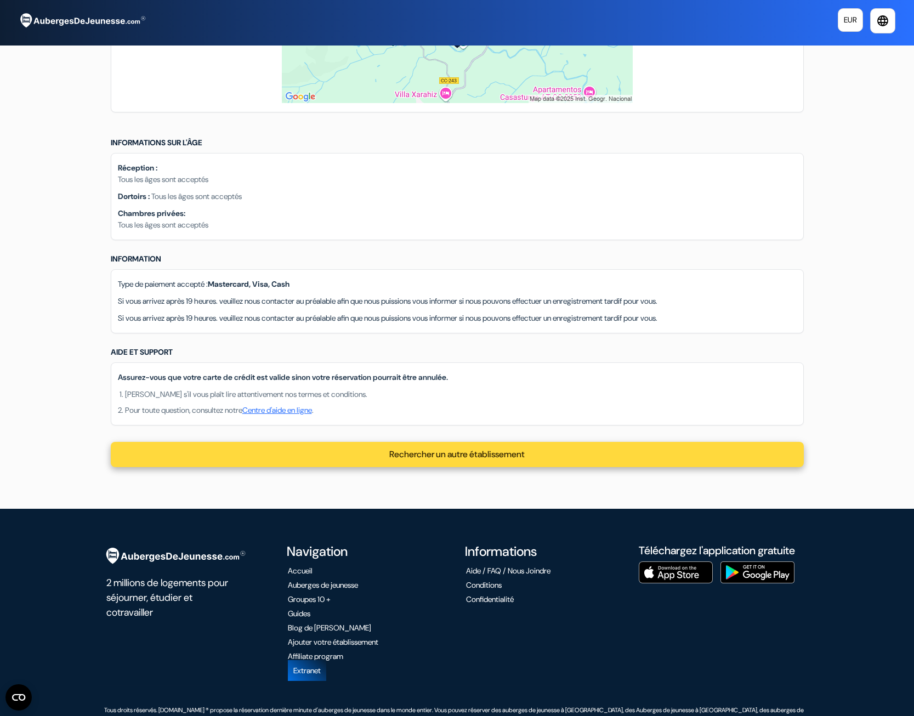 The image size is (914, 716). Describe the element at coordinates (367, 551) in the screenshot. I see `h4: Navigation` at that location.